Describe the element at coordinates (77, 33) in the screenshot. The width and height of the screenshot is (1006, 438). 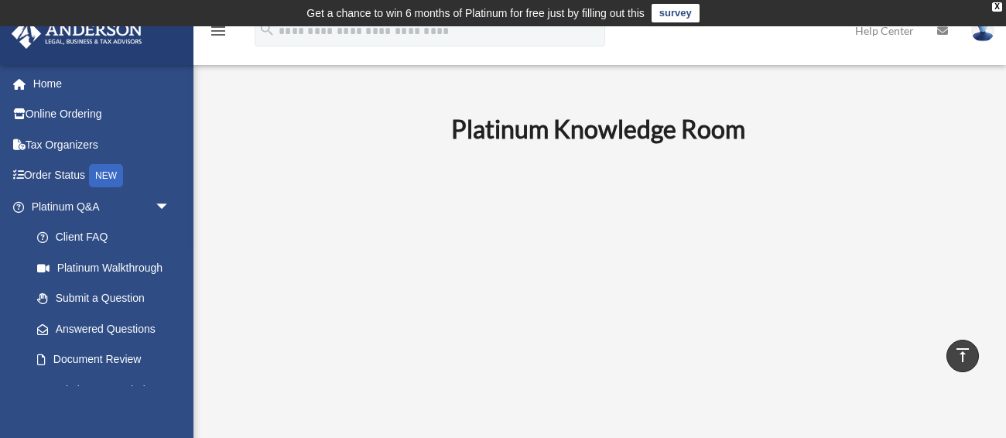
I see `img: Anderson Advisors Platinum Portal` at that location.